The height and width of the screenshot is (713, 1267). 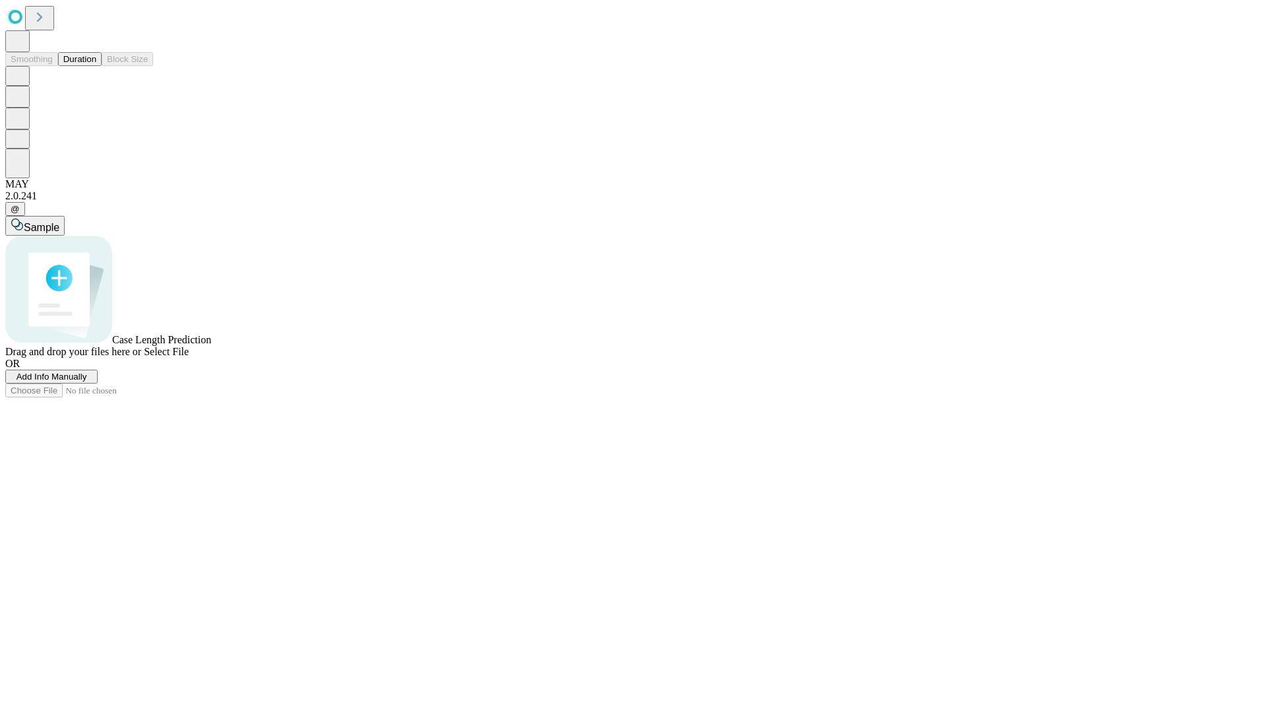 I want to click on span: Add Info Manually, so click(x=51, y=376).